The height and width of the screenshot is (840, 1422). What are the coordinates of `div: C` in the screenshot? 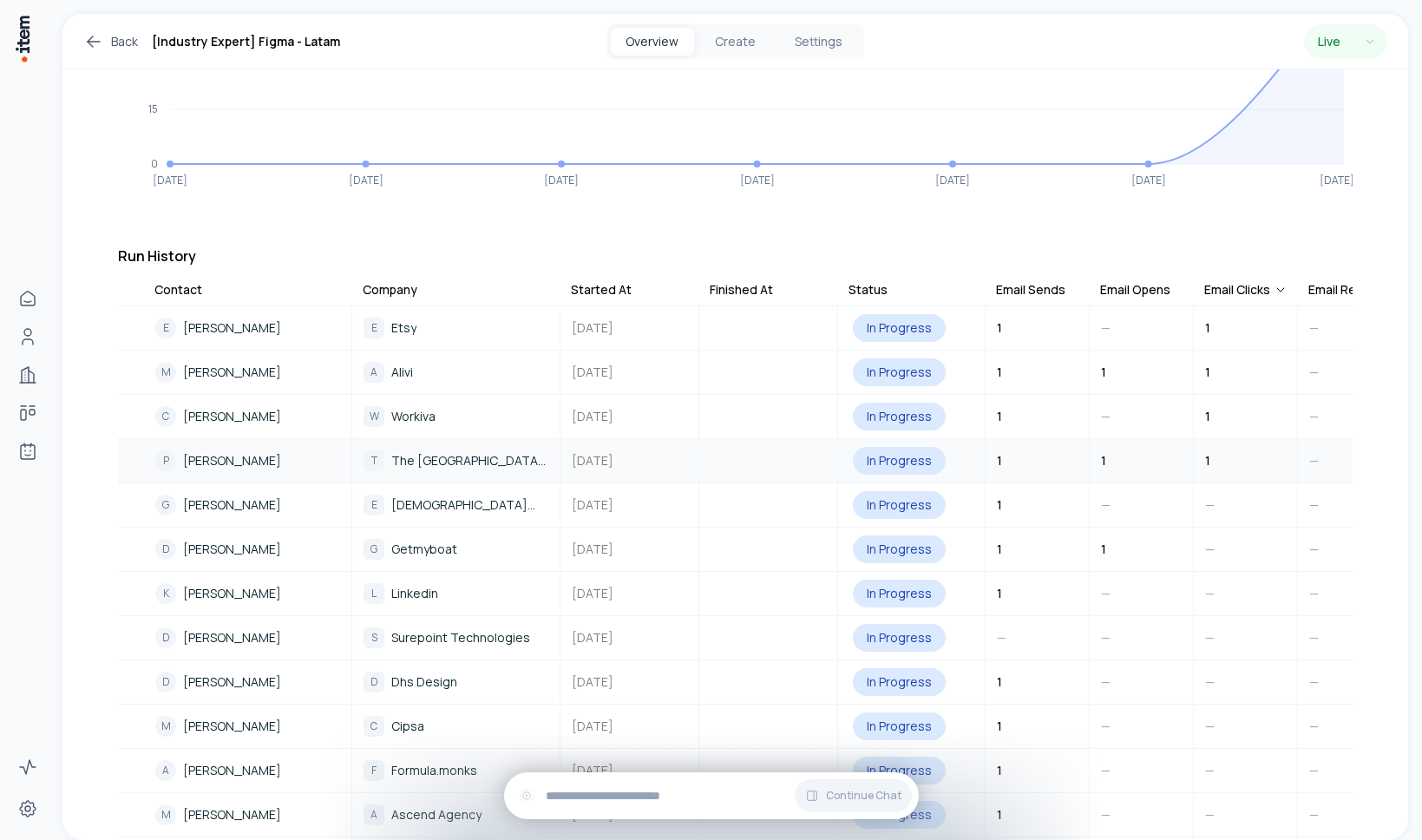 It's located at (166, 417).